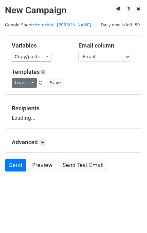  I want to click on a: Load..., so click(24, 83).